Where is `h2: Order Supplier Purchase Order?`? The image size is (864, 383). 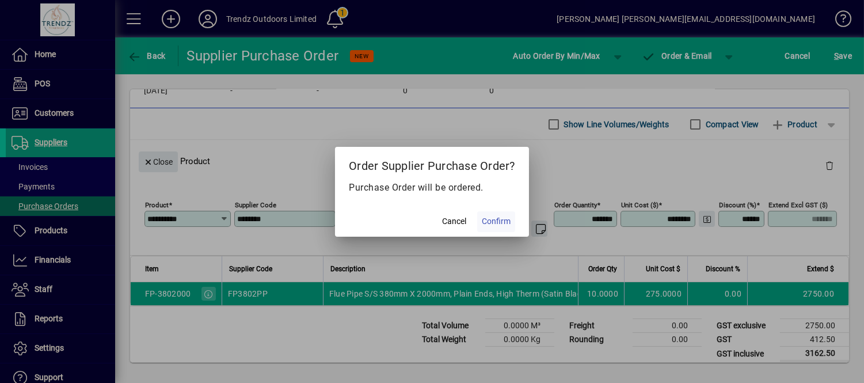
h2: Order Supplier Purchase Order? is located at coordinates (432, 163).